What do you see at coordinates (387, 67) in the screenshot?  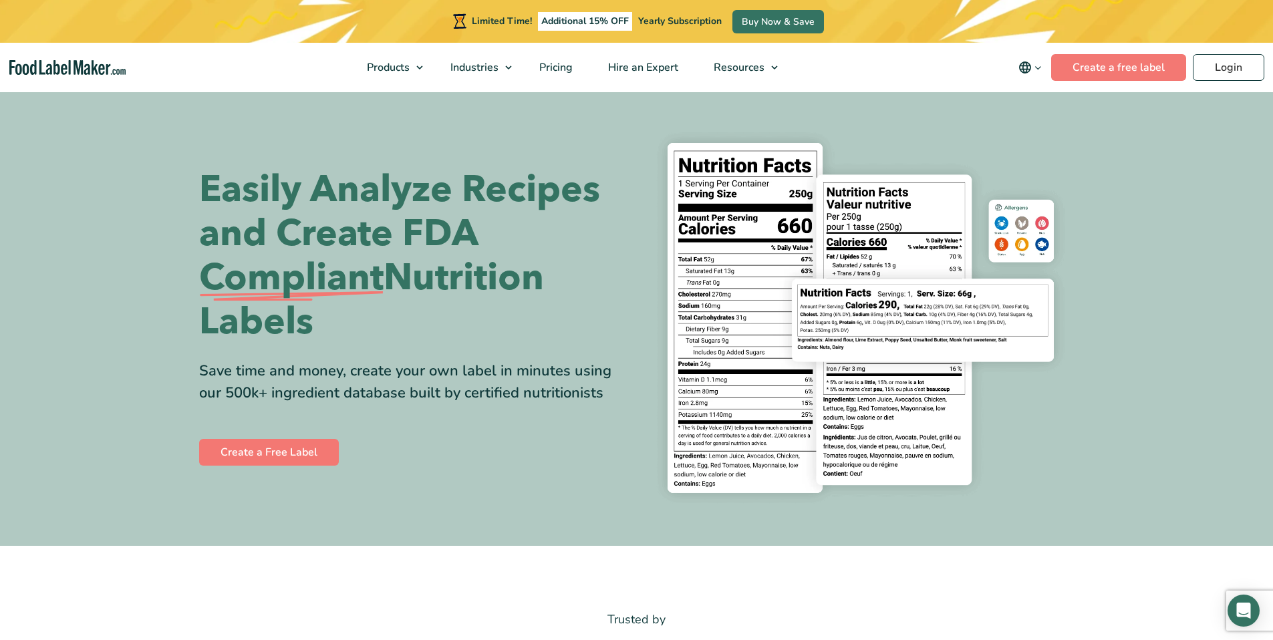 I see `span: Products` at bounding box center [387, 67].